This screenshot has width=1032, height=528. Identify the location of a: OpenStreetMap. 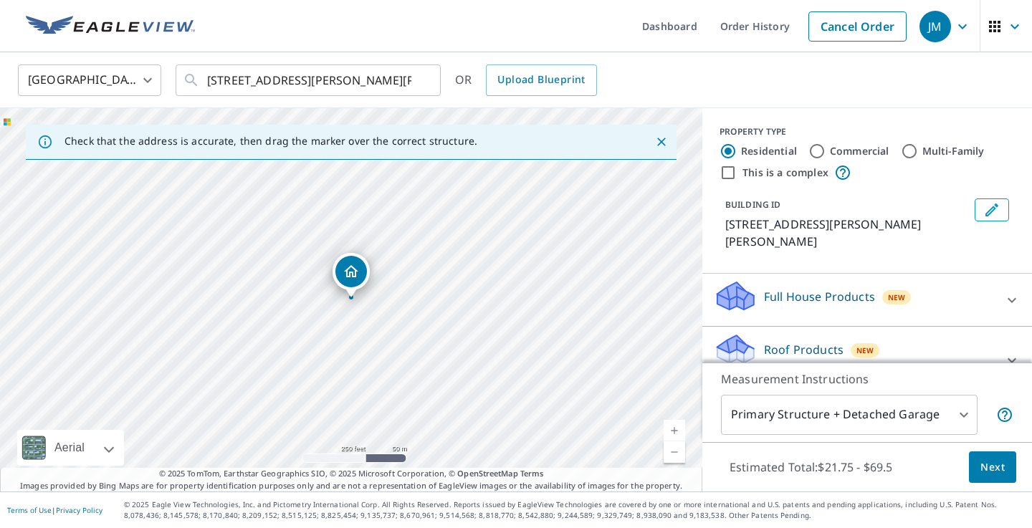
(487, 473).